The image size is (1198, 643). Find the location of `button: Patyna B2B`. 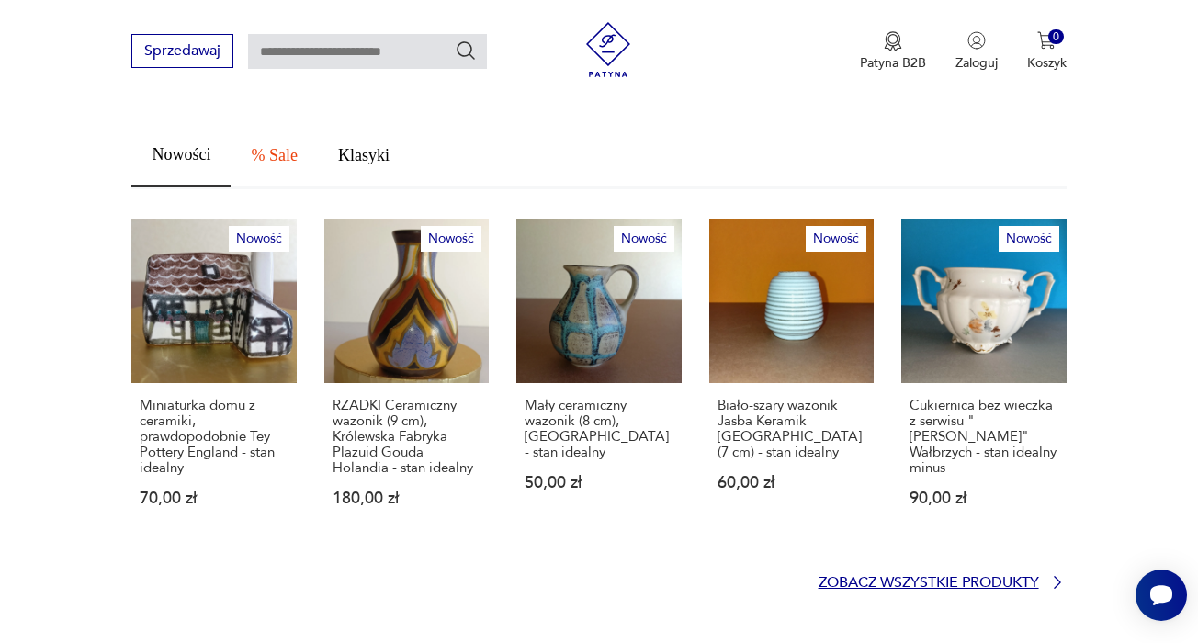

button: Patyna B2B is located at coordinates (893, 51).